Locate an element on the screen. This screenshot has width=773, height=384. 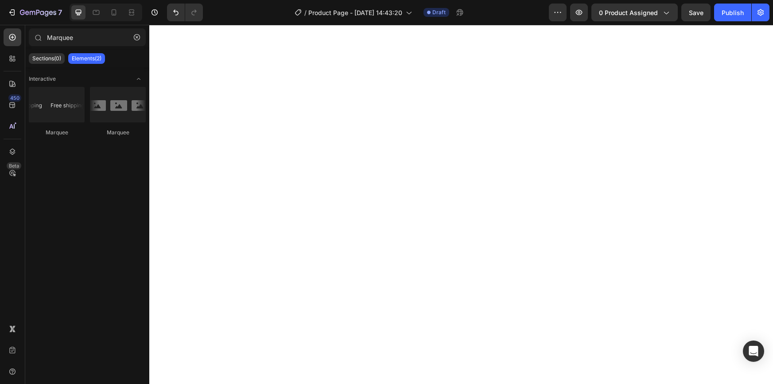
button: 7 is located at coordinates (35, 12).